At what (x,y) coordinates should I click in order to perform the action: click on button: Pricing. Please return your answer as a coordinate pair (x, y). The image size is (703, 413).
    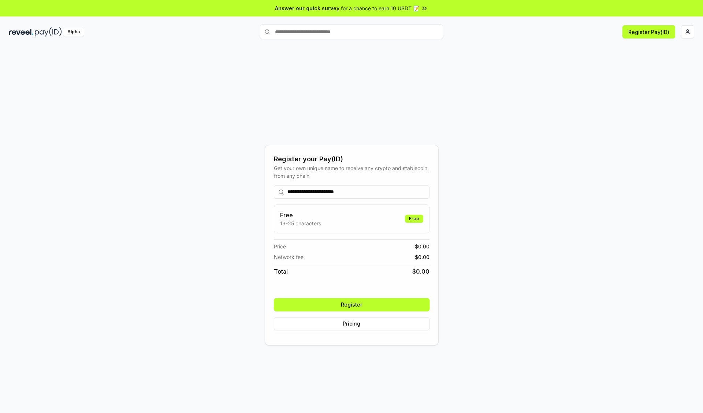
    Looking at the image, I should click on (352, 324).